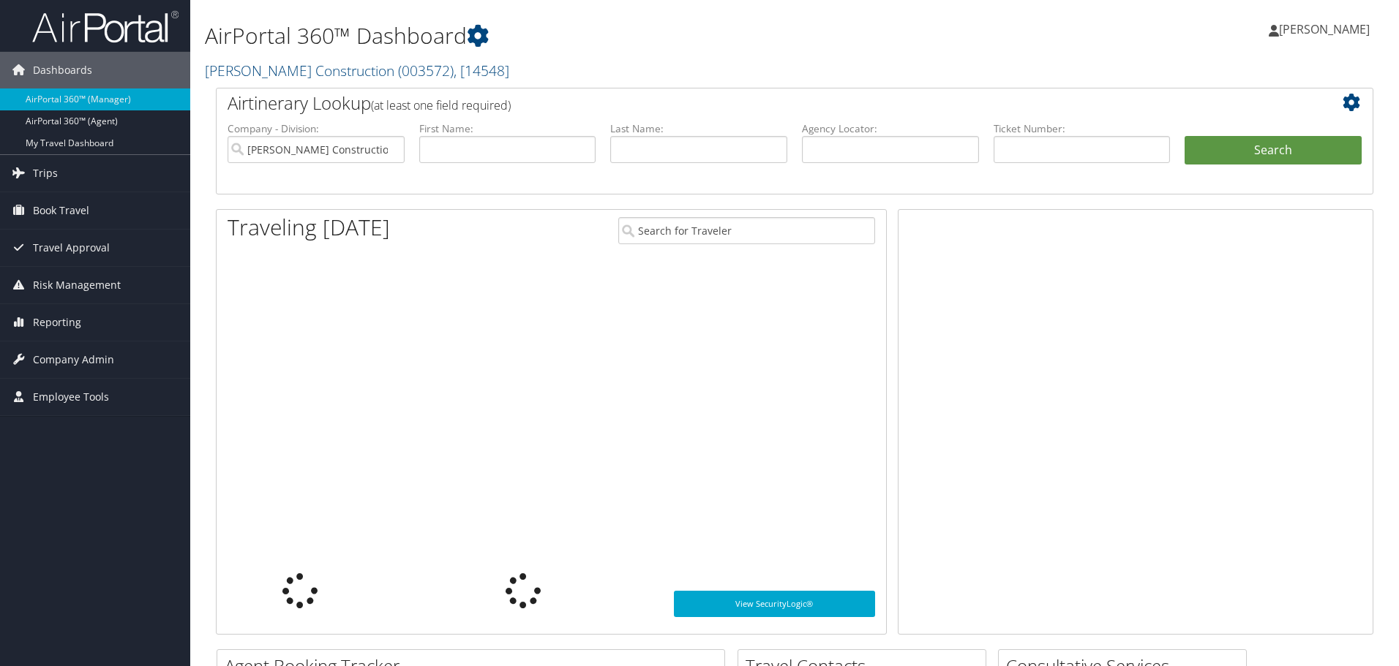 The height and width of the screenshot is (666, 1399). What do you see at coordinates (746, 230) in the screenshot?
I see `input: Search for Traveler` at bounding box center [746, 230].